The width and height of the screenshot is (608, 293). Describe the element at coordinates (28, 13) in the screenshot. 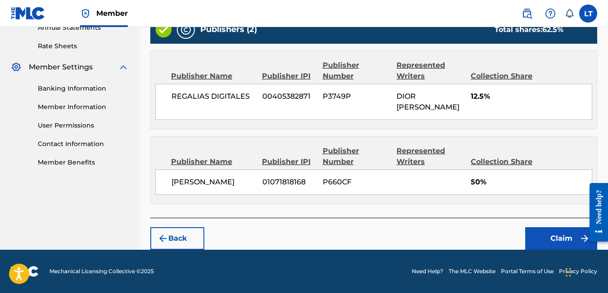

I see `img: MLC Logo` at that location.